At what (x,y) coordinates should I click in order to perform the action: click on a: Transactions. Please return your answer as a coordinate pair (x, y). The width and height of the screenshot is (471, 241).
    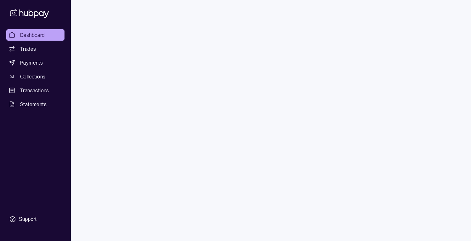
    Looking at the image, I should click on (35, 90).